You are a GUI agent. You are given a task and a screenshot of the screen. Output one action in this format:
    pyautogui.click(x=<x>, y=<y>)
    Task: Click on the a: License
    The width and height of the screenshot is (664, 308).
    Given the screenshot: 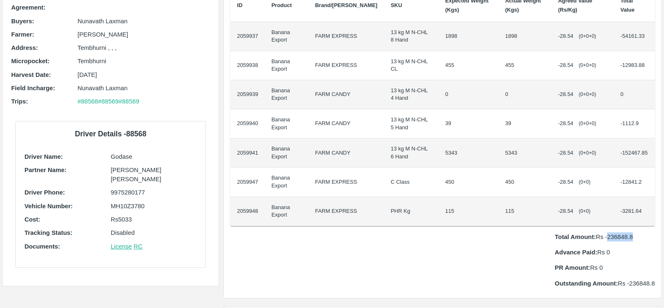 What is the action you would take?
    pyautogui.click(x=121, y=246)
    